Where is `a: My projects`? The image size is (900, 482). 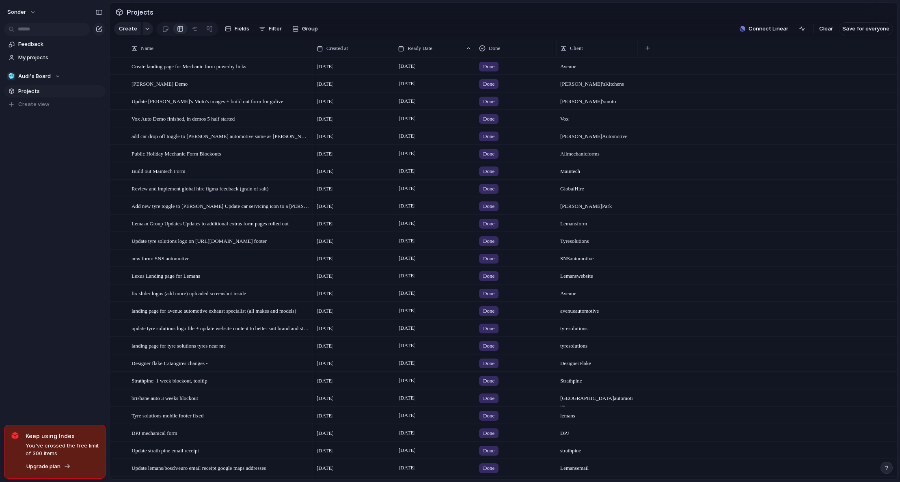 a: My projects is located at coordinates (55, 58).